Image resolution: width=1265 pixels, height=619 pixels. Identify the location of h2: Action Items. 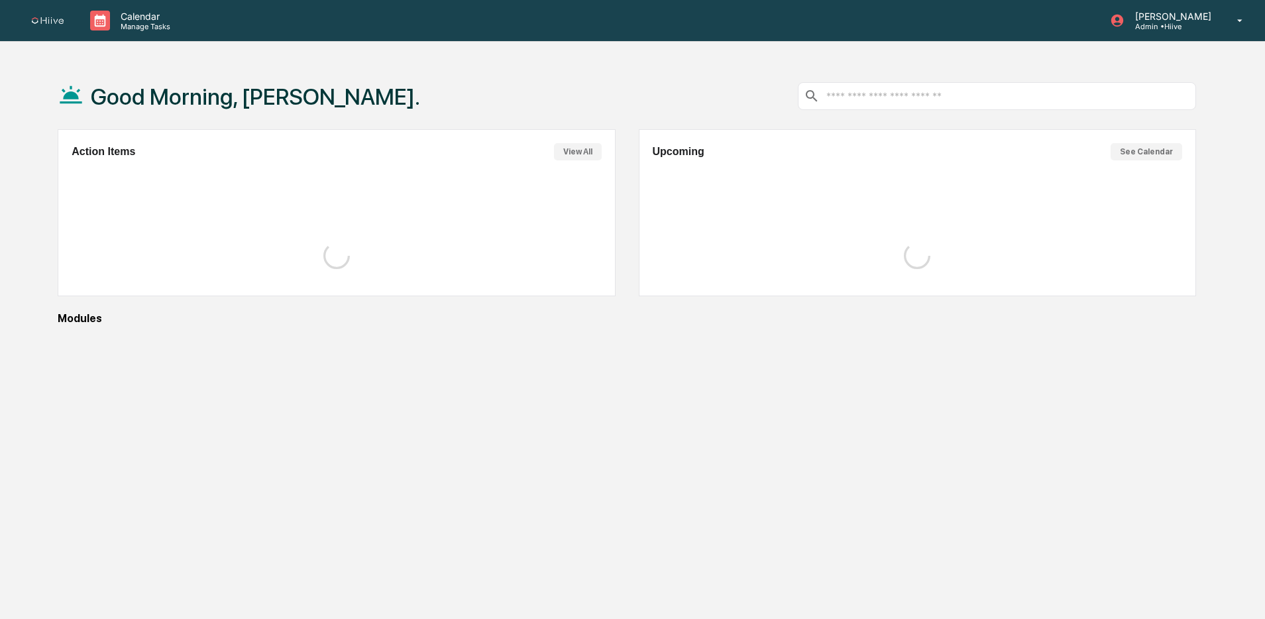
(103, 152).